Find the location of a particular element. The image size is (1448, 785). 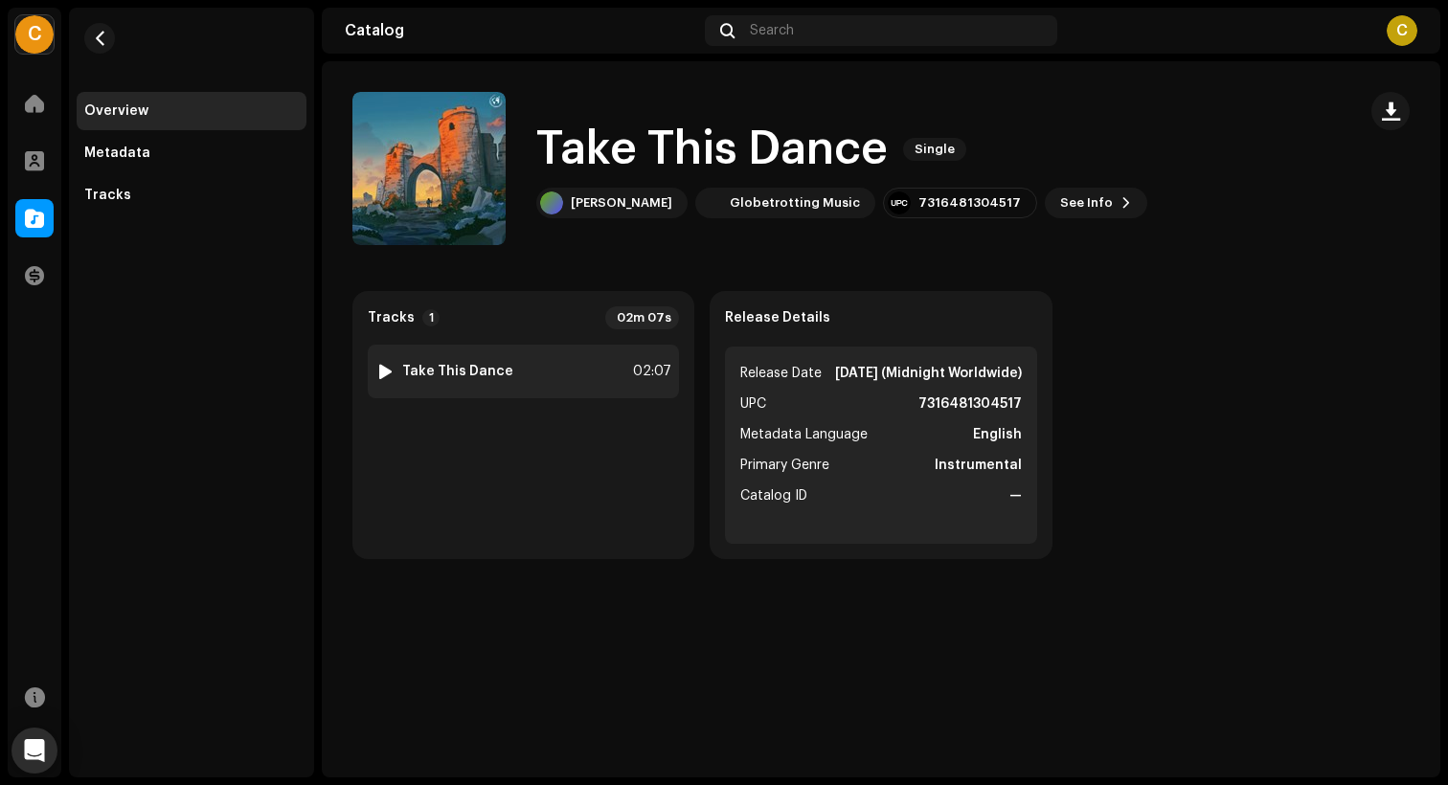

span: Search is located at coordinates (772, 31).